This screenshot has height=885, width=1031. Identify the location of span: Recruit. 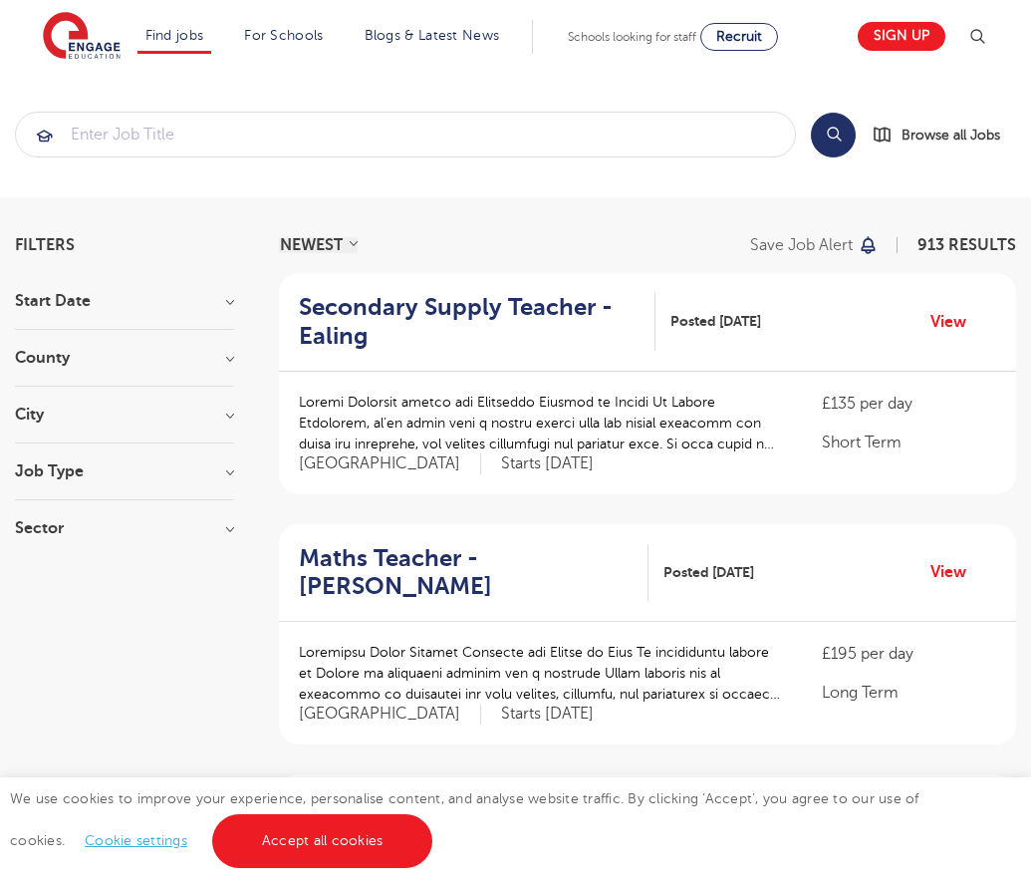
(739, 36).